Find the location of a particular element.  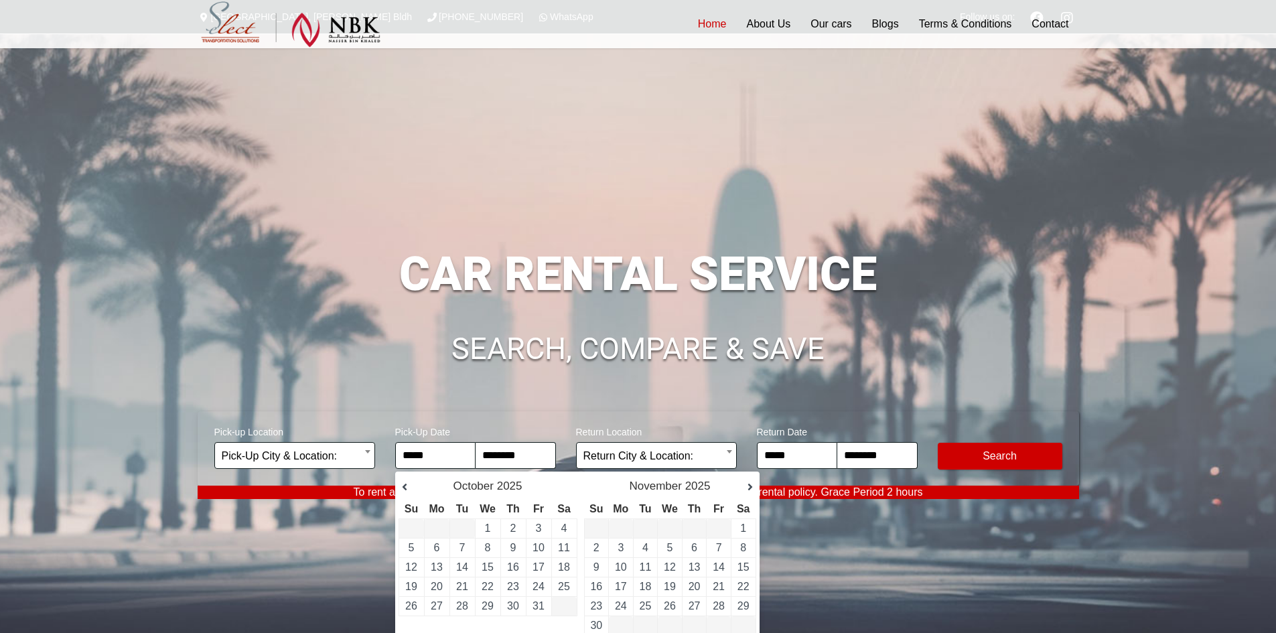

p: To rent a vehicle, customers must be at least 21 years of age, in accordance with our rental poli... is located at coordinates (638, 492).